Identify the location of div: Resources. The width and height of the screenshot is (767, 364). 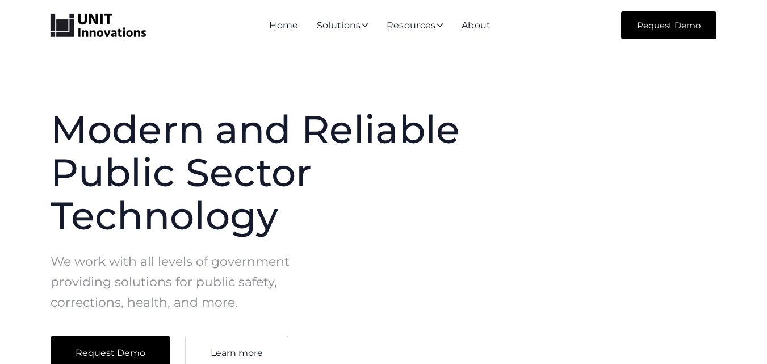
(415, 26).